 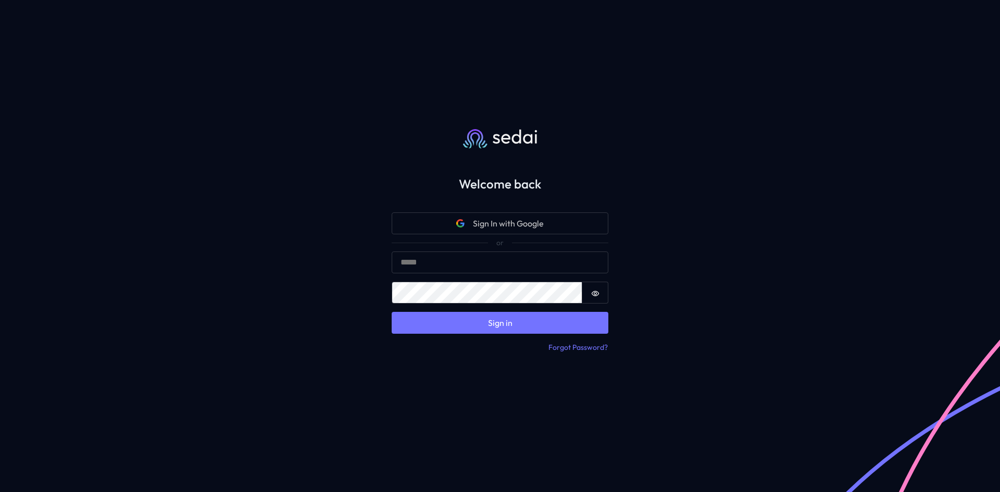 What do you see at coordinates (578, 348) in the screenshot?
I see `button: Forgot Password?` at bounding box center [578, 348].